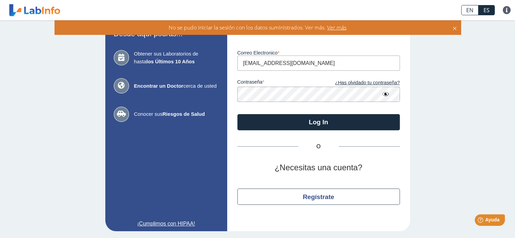  What do you see at coordinates (318, 122) in the screenshot?
I see `button: Log In` at bounding box center [318, 122].